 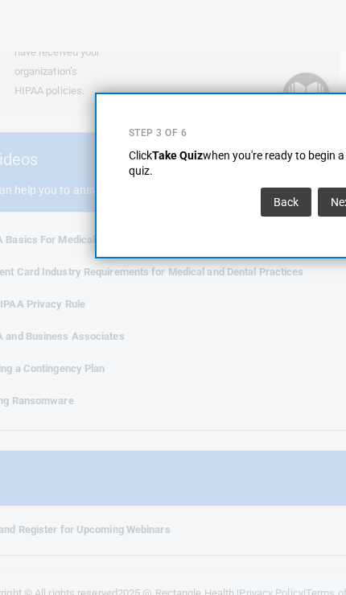 What do you see at coordinates (140, 155) in the screenshot?
I see `span: Click` at bounding box center [140, 155].